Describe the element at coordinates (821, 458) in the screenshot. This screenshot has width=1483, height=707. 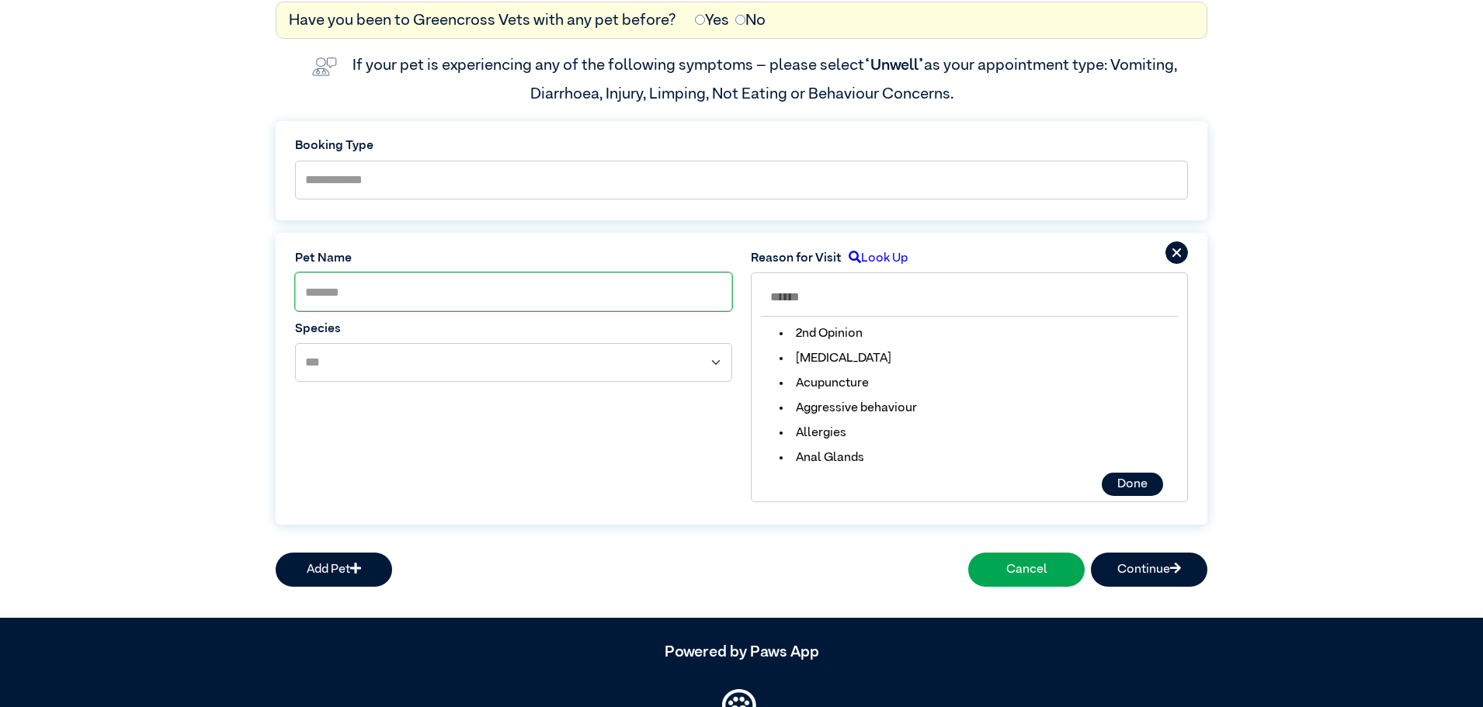
I see `li: Anal Glands` at that location.